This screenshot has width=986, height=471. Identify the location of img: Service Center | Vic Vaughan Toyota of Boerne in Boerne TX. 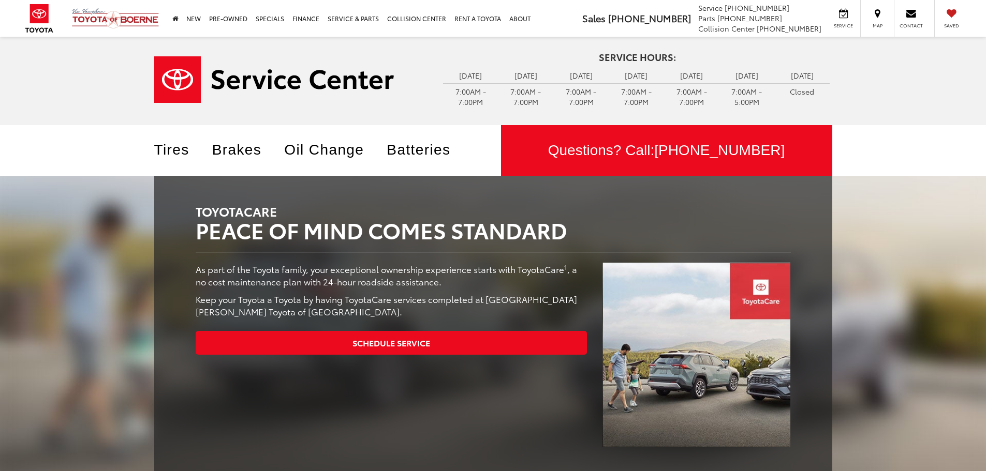
(274, 80).